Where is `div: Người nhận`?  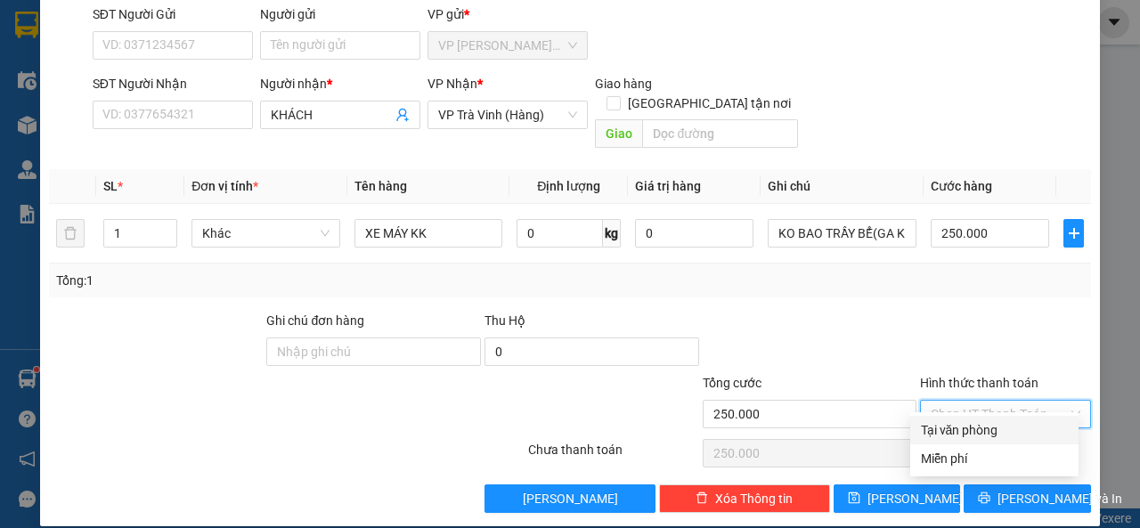 div: Người nhận is located at coordinates (340, 84).